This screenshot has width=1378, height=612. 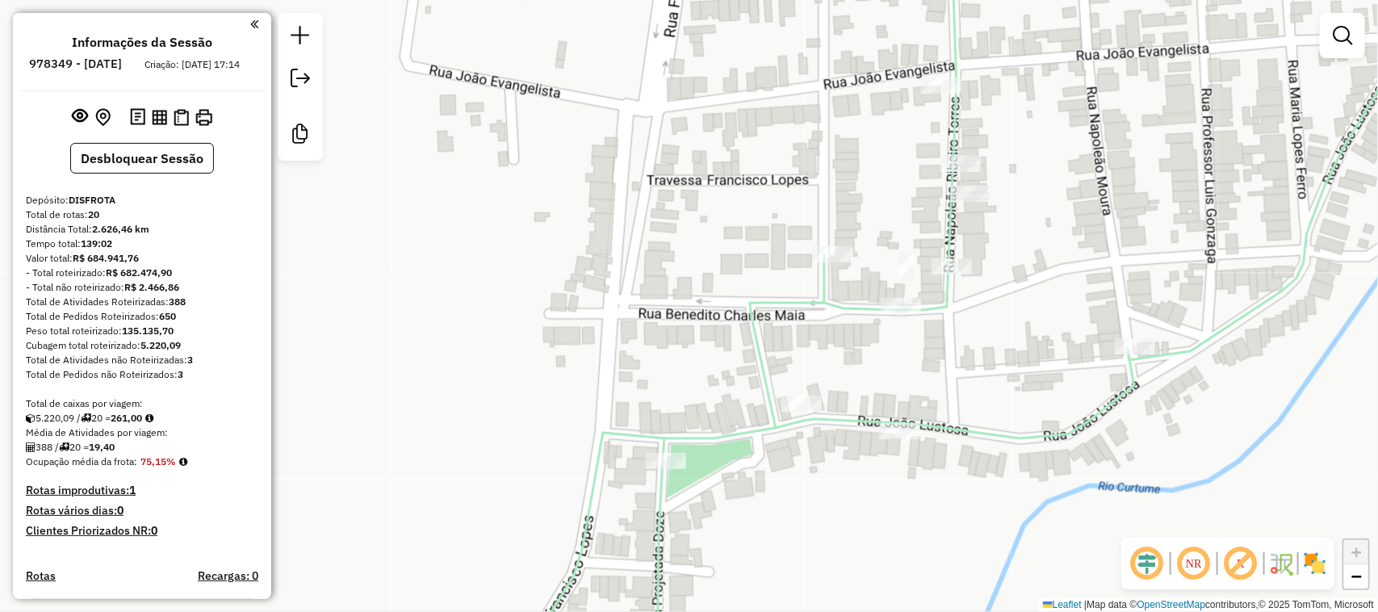 What do you see at coordinates (142, 418) in the screenshot?
I see `div: 5.220,09 / 20 =` at bounding box center [142, 418].